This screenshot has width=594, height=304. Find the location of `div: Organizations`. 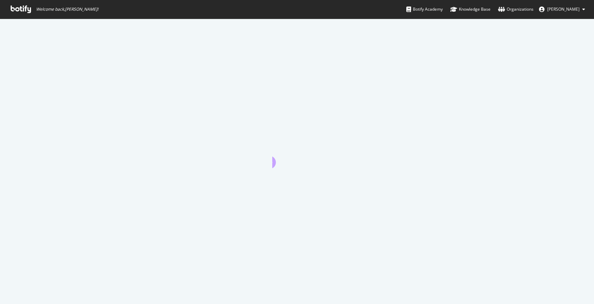

div: Organizations is located at coordinates (516, 9).